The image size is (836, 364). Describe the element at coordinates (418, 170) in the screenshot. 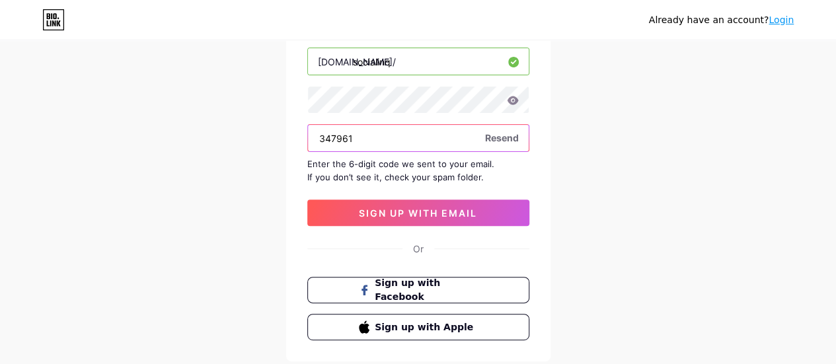

I see `div: Enter the 6-digit code we sent to your email. If you don’t see it, check your spam folder.` at that location.